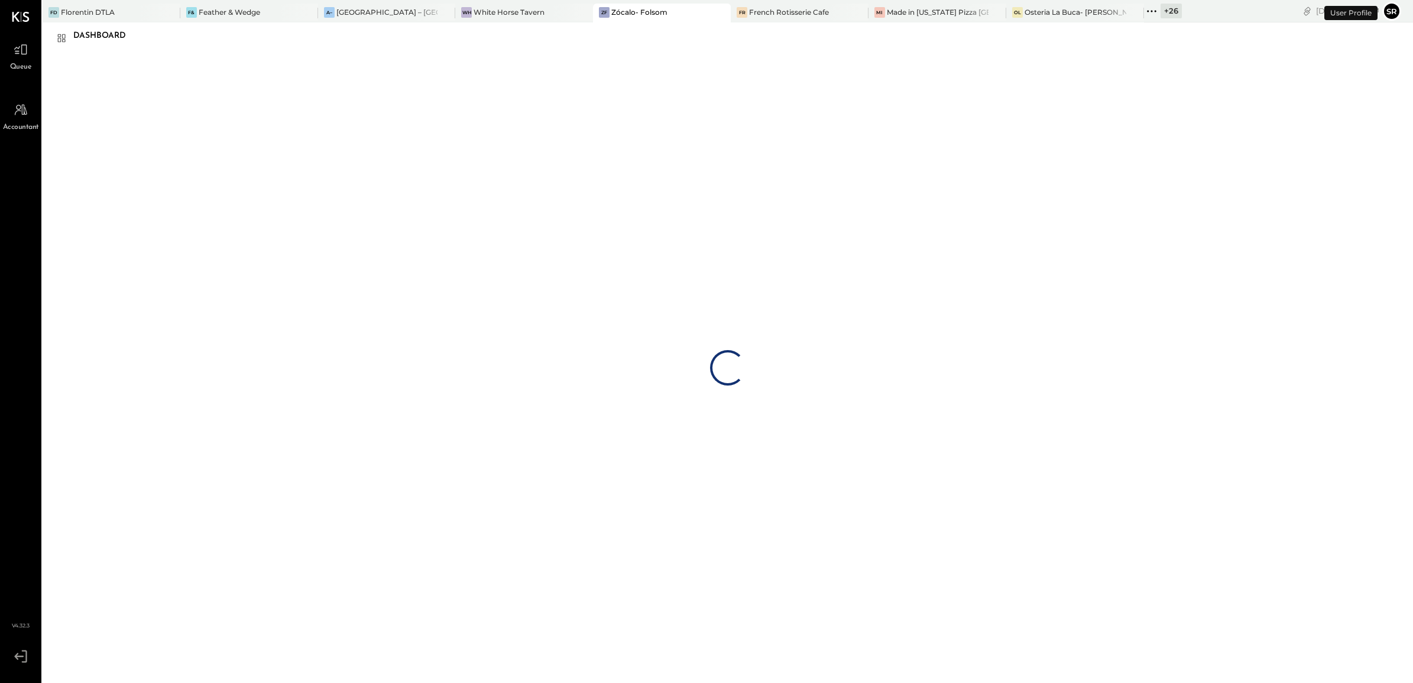 This screenshot has height=683, width=1413. I want to click on div: White Horse Tavern, so click(509, 12).